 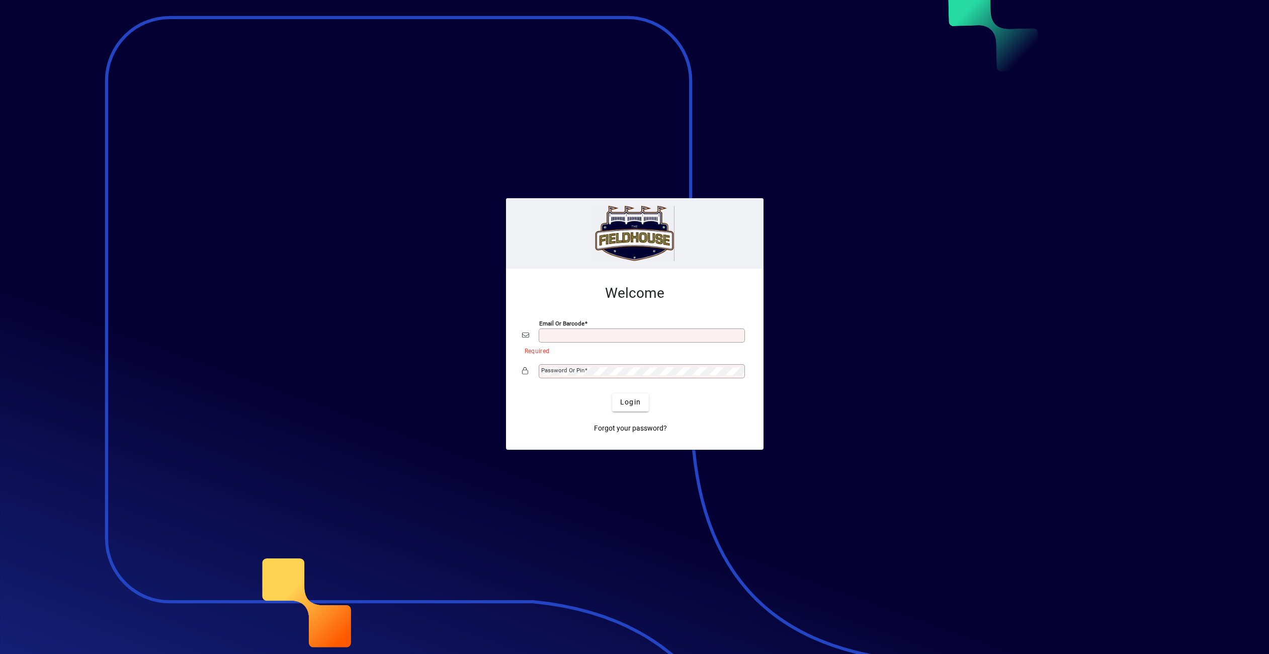 I want to click on mat-label: Email or Barcode, so click(x=562, y=323).